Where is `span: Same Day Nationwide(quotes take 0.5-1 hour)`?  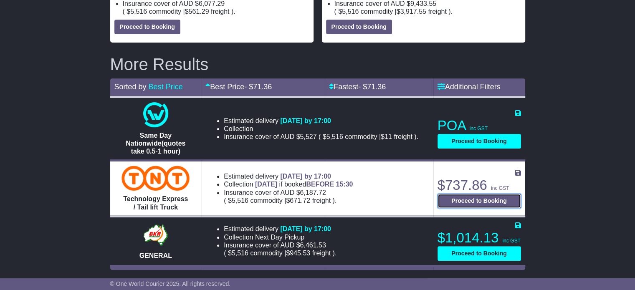 span: Same Day Nationwide(quotes take 0.5-1 hour) is located at coordinates (155, 143).